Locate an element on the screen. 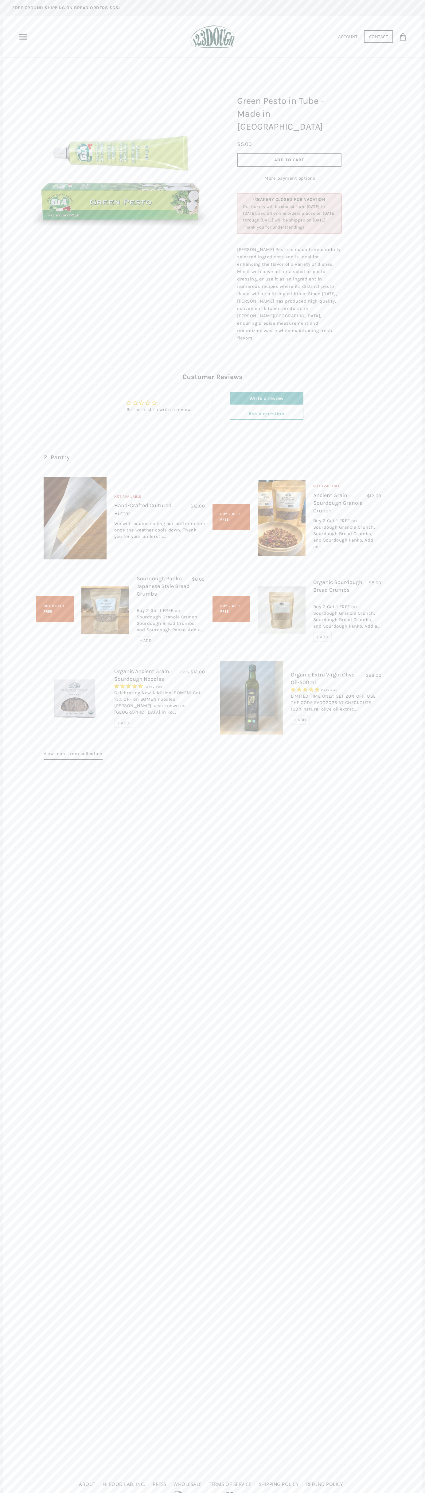 The width and height of the screenshot is (425, 1493). nav: Primary is located at coordinates (23, 37).